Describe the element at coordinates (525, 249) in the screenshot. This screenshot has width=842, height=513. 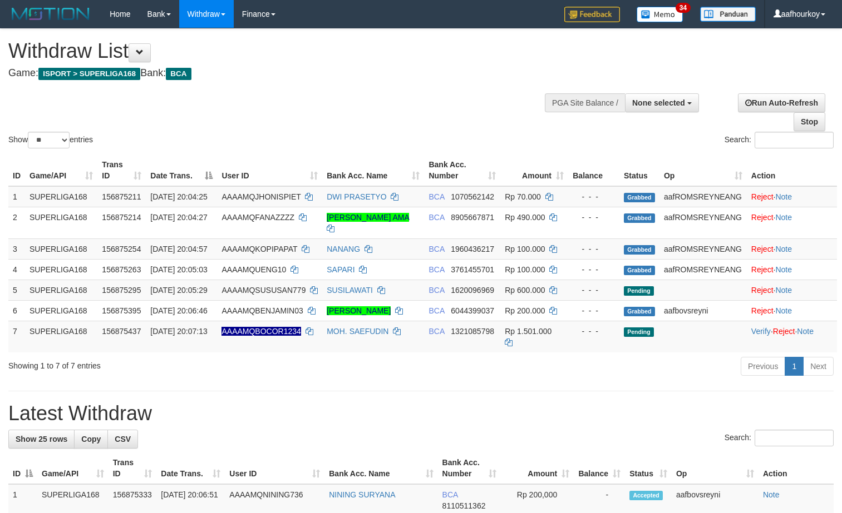
I see `span: Rp 100.000` at that location.